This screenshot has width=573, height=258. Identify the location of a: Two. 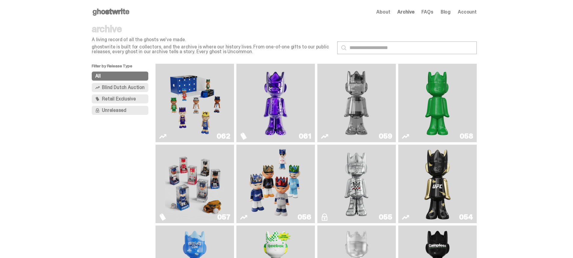
(357, 103).